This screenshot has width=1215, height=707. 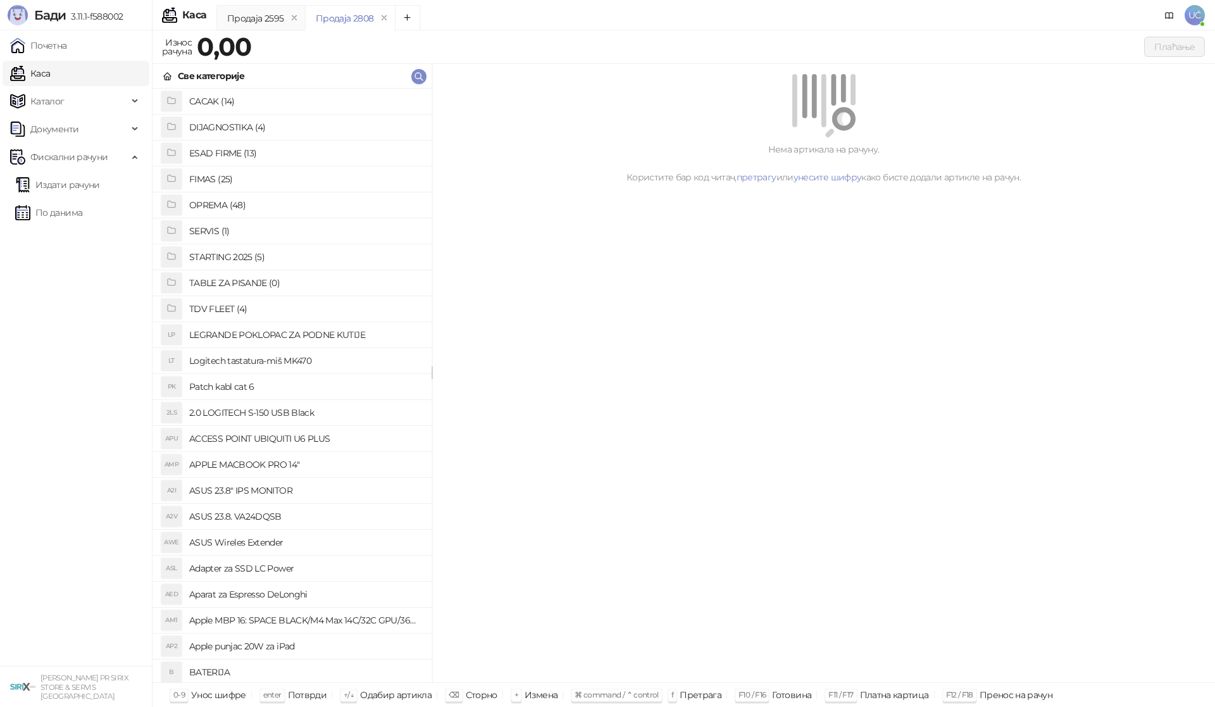 What do you see at coordinates (305, 620) in the screenshot?
I see `h4: Apple MBP 16: SPACE BLACK/M4 Max 14C/32C GPU/36GB/1T-ZEE` at bounding box center [305, 620].